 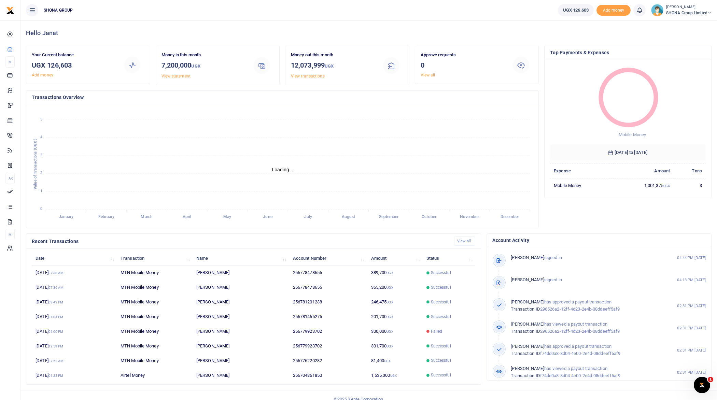 I want to click on td: 256704861850, so click(x=328, y=375).